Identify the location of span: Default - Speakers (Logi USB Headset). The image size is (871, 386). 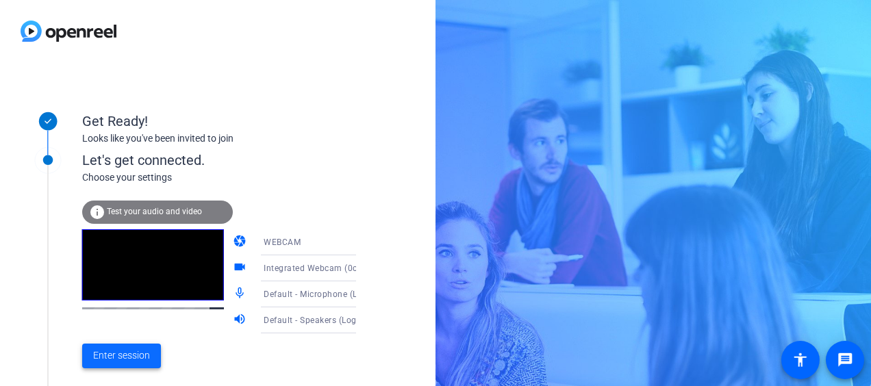
(340, 320).